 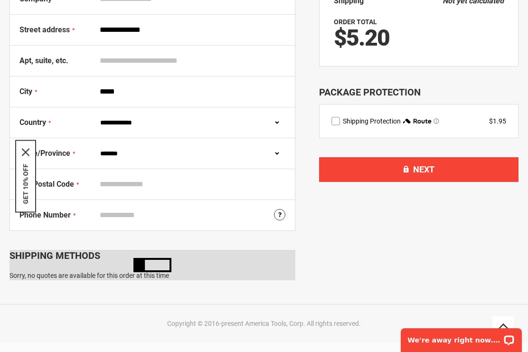 What do you see at coordinates (26, 183) in the screenshot?
I see `button: GET 10% OFF` at bounding box center [26, 183].